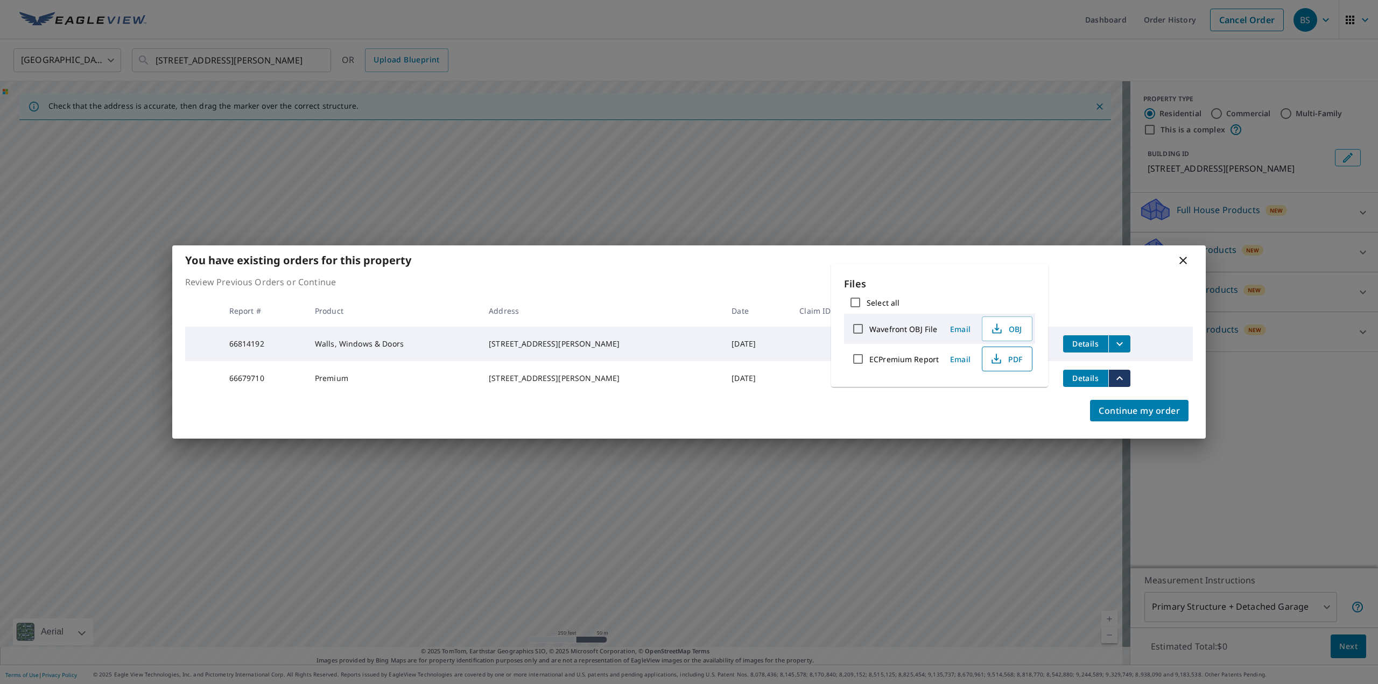 This screenshot has height=684, width=1378. Describe the element at coordinates (1086, 379) in the screenshot. I see `button: detailsBtn-66679710` at that location.